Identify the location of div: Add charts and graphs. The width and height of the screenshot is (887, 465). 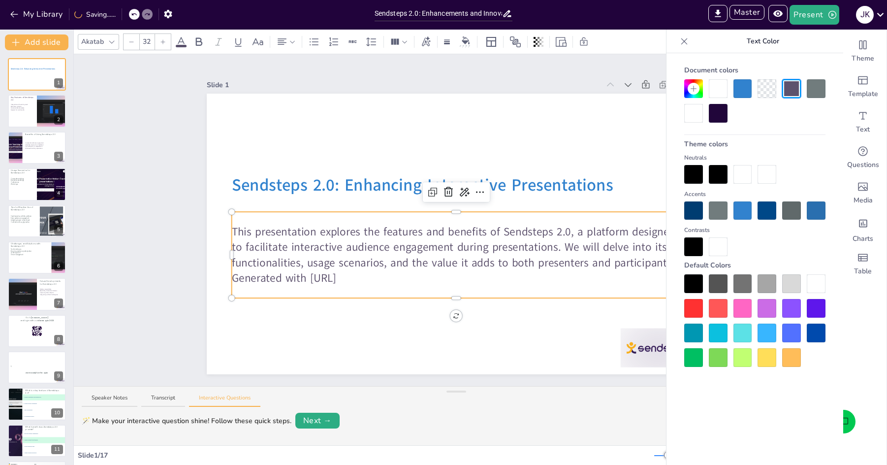
(863, 228).